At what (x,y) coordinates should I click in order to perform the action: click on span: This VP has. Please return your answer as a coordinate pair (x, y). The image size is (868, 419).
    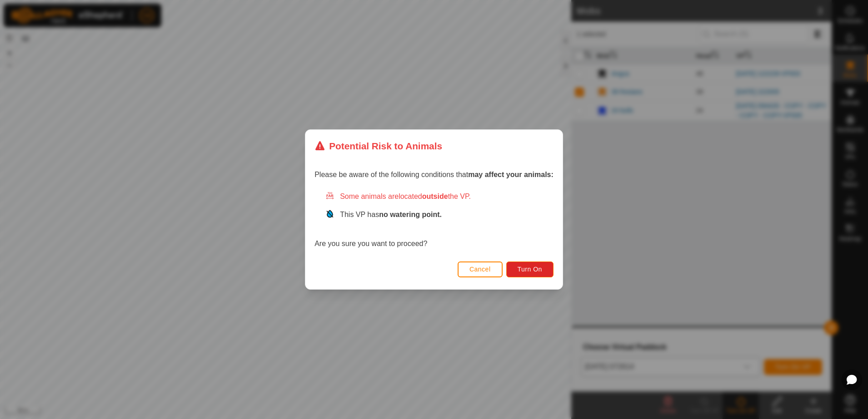
    Looking at the image, I should click on (391, 214).